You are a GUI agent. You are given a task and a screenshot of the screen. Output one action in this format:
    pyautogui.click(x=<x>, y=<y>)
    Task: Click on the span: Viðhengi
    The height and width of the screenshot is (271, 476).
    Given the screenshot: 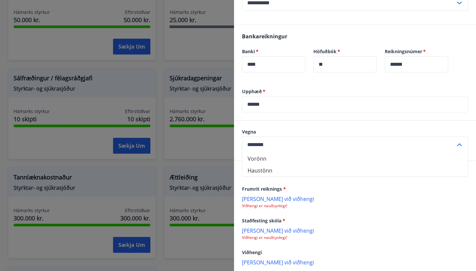 What is the action you would take?
    pyautogui.click(x=252, y=252)
    